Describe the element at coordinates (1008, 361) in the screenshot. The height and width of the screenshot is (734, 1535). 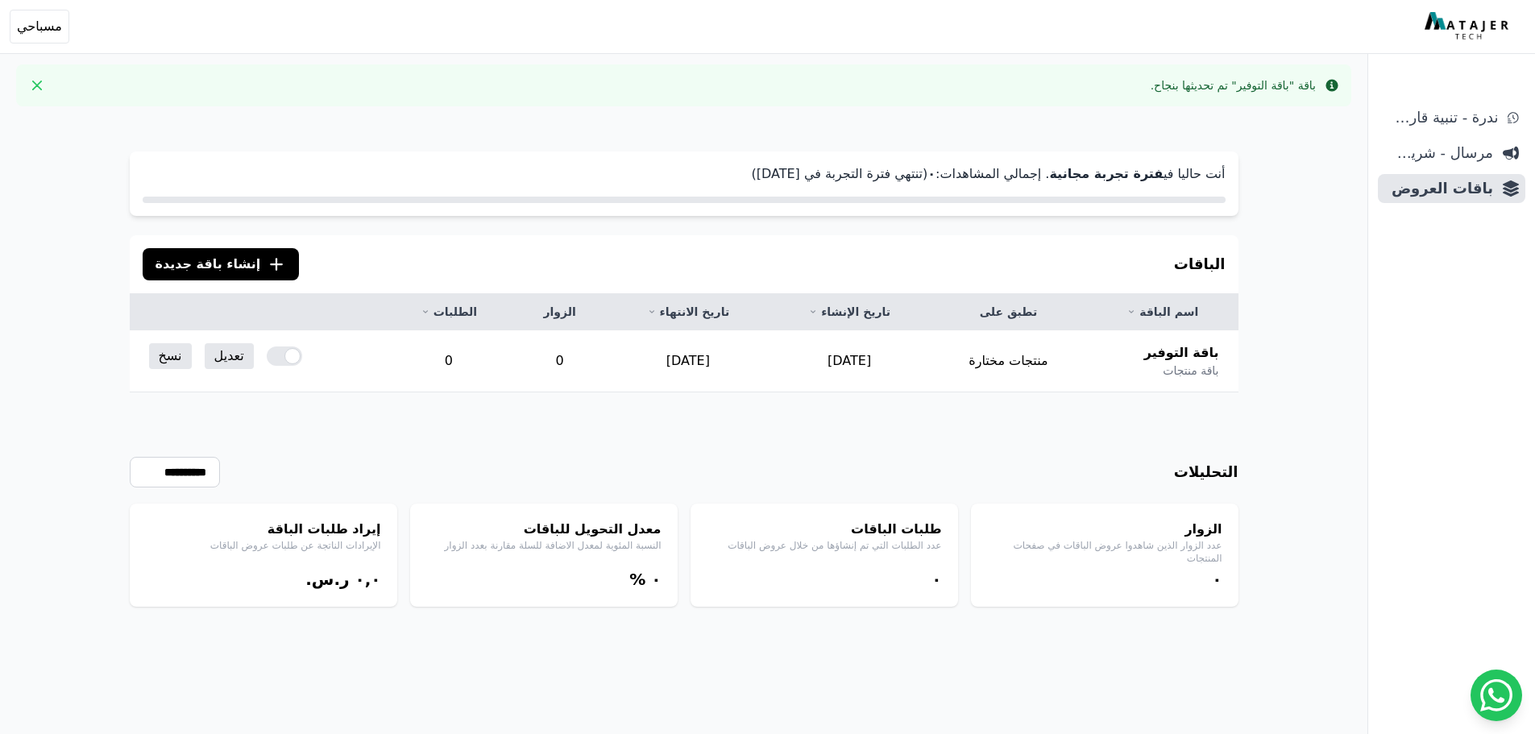
I see `td: منتجات مختارة` at that location.